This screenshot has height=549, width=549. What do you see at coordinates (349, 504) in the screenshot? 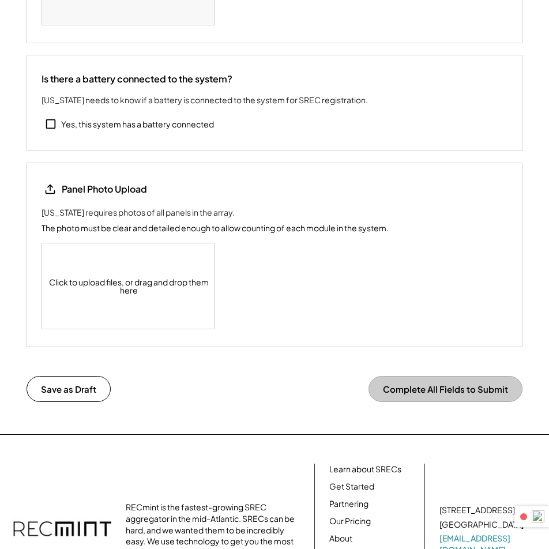
I see `a: Partnering` at bounding box center [349, 504].